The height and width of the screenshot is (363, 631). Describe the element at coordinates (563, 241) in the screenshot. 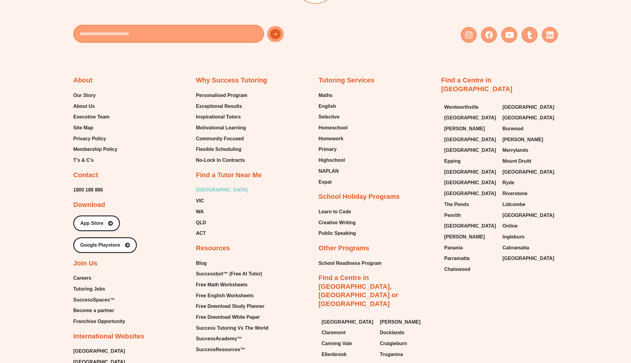

I see `div: Chat Widget` at that location.